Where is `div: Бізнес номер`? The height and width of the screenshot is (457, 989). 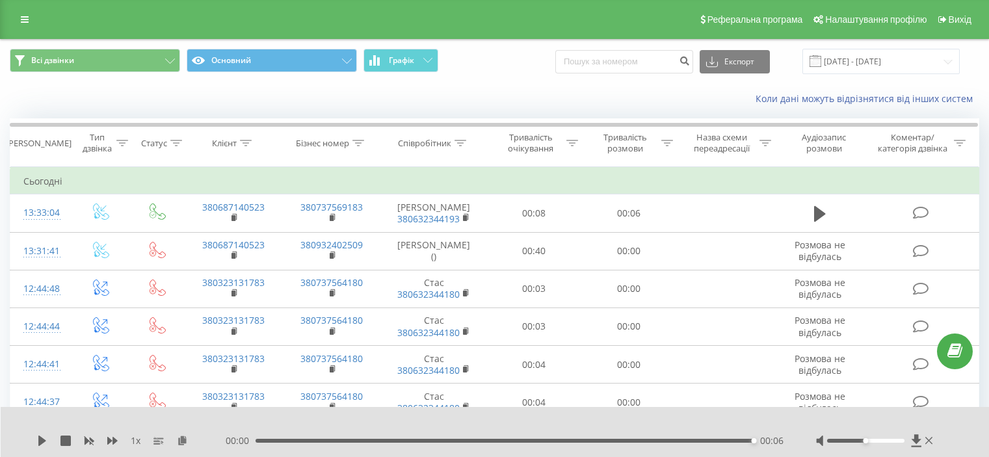
div: Бізнес номер is located at coordinates (323, 143).